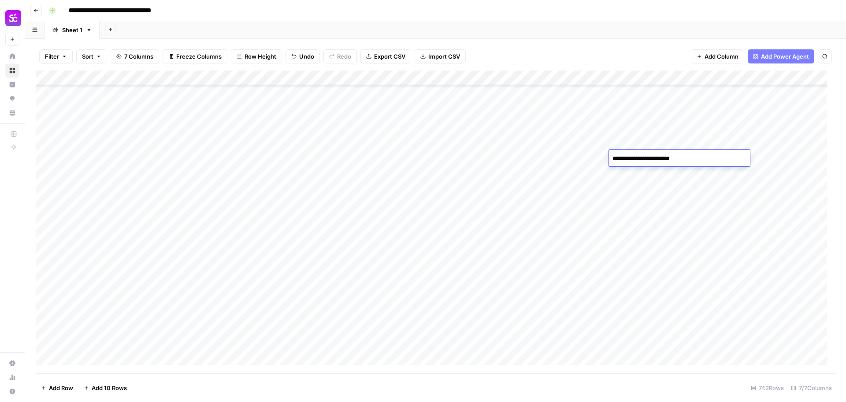 This screenshot has height=402, width=846. What do you see at coordinates (257, 56) in the screenshot?
I see `button: Row Height` at bounding box center [257, 56].